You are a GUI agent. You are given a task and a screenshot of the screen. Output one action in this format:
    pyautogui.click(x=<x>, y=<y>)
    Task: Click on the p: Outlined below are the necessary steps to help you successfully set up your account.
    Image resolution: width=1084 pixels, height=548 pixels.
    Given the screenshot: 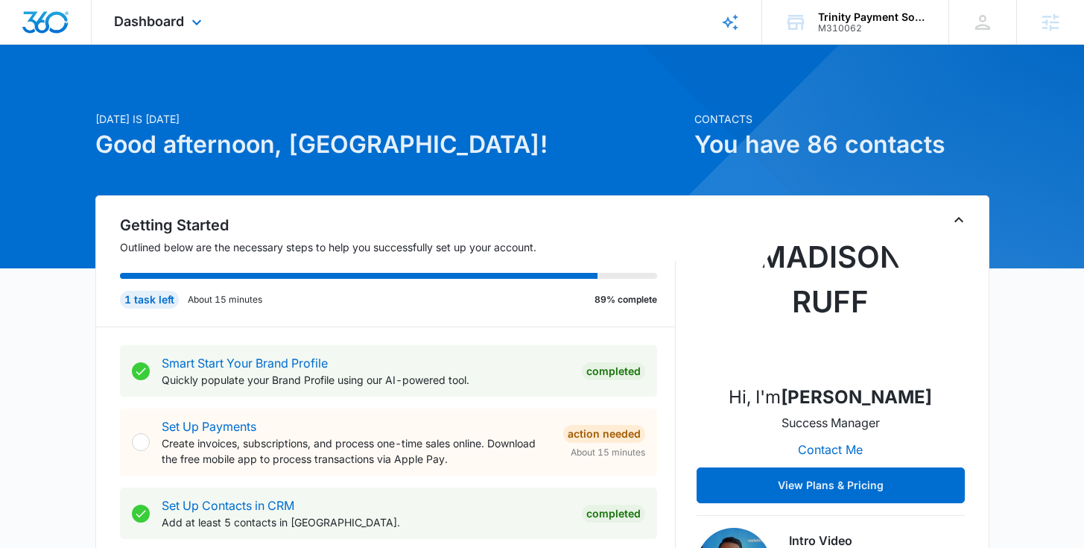 What is the action you would take?
    pyautogui.click(x=398, y=247)
    